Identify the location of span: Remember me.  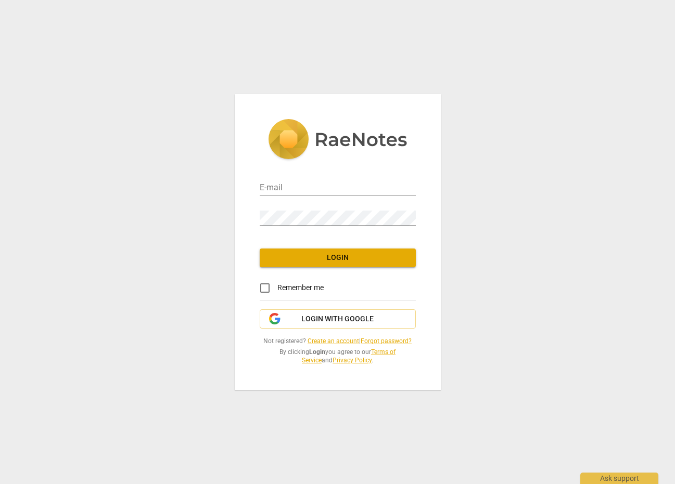
(300, 288).